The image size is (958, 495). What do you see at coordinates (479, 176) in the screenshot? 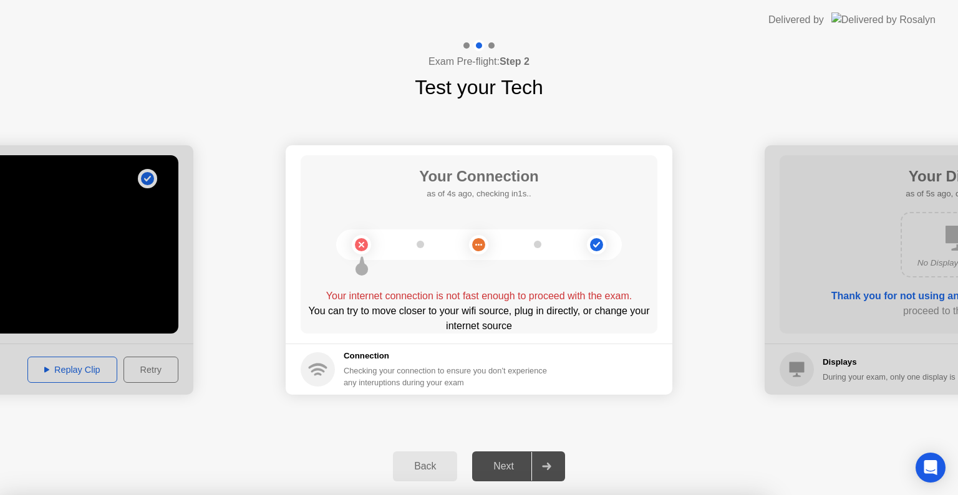
I see `h1: Your Connection` at bounding box center [479, 176].